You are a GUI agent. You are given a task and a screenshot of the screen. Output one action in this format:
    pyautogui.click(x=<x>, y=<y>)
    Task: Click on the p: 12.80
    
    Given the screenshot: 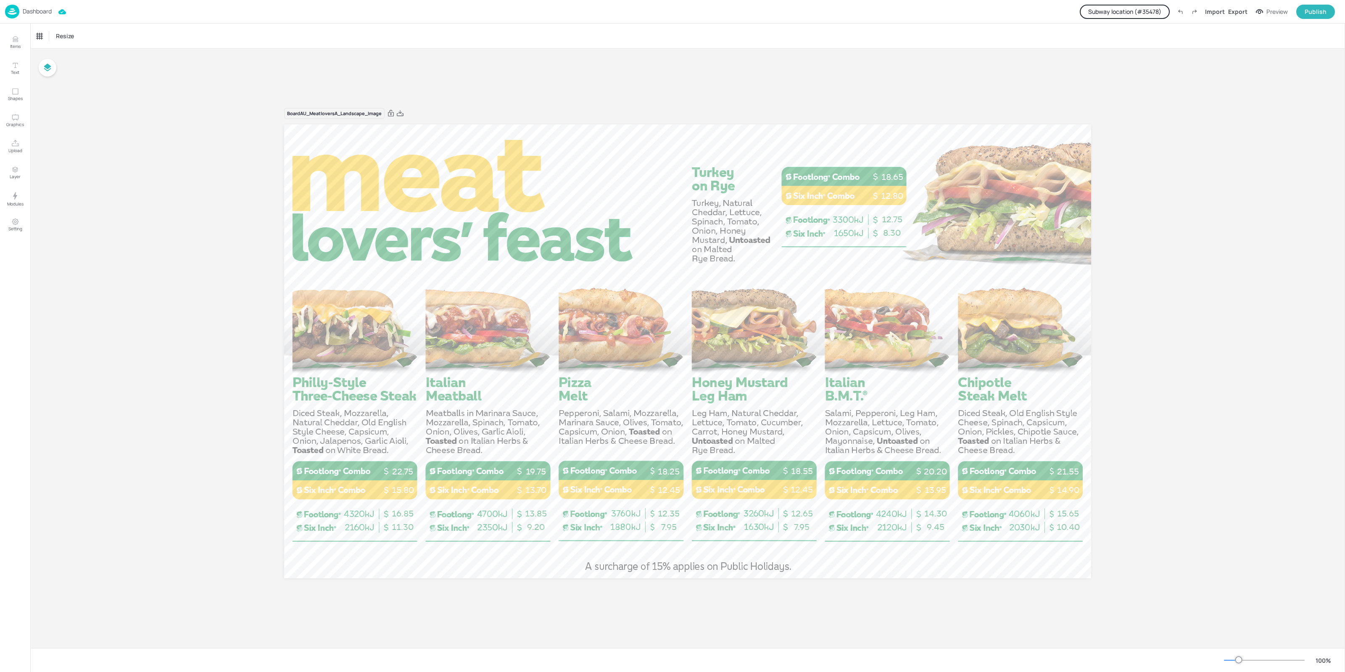 What is the action you would take?
    pyautogui.click(x=892, y=196)
    